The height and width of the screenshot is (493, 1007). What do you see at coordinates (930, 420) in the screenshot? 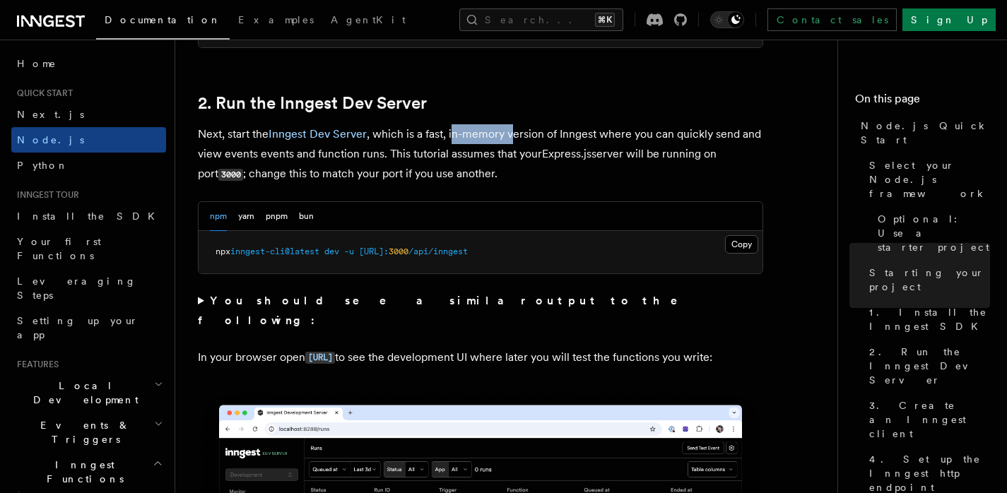
I see `span: 3. Create an Inngest client` at bounding box center [930, 420].